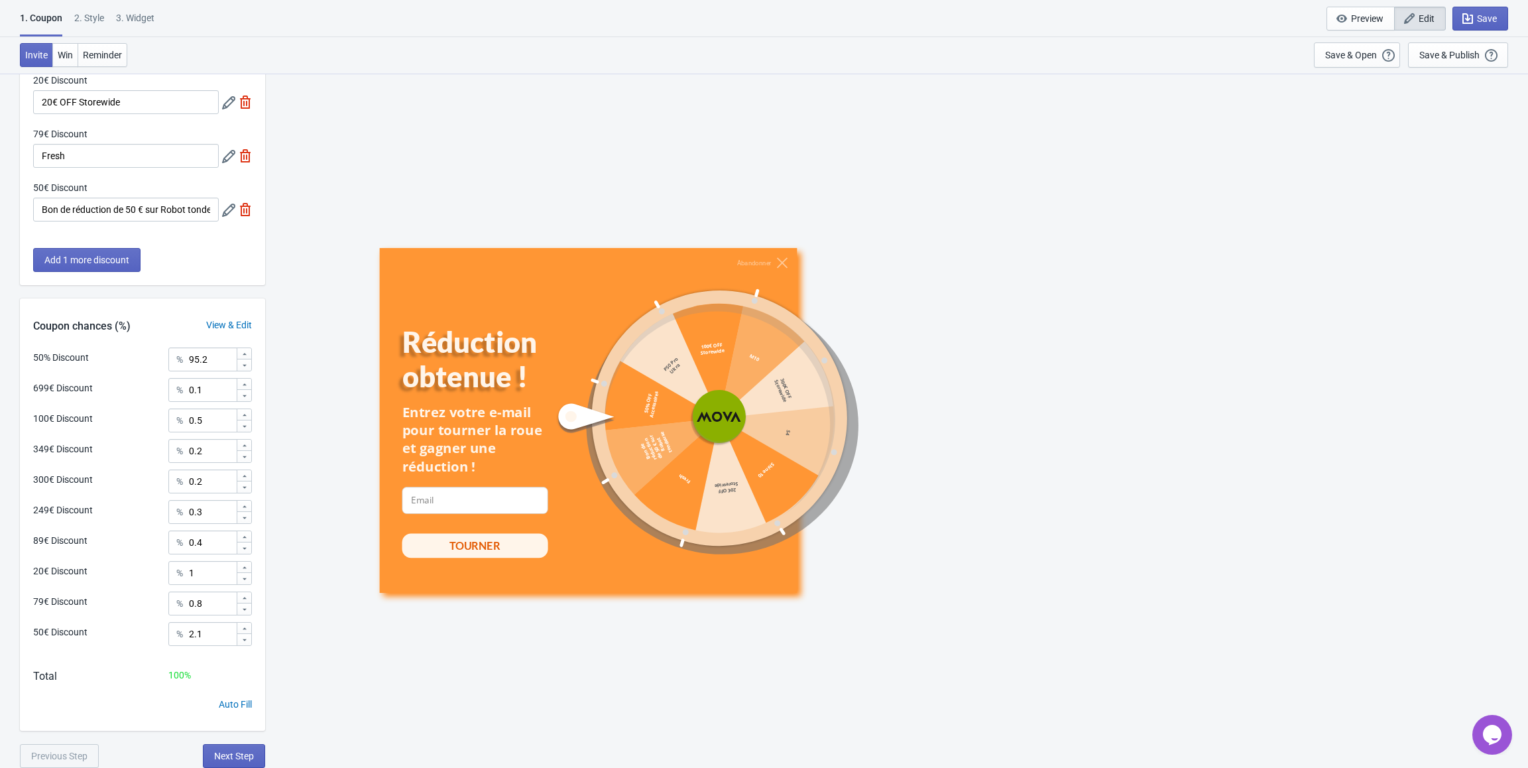  Describe the element at coordinates (135, 23) in the screenshot. I see `div: 3. Widget` at that location.